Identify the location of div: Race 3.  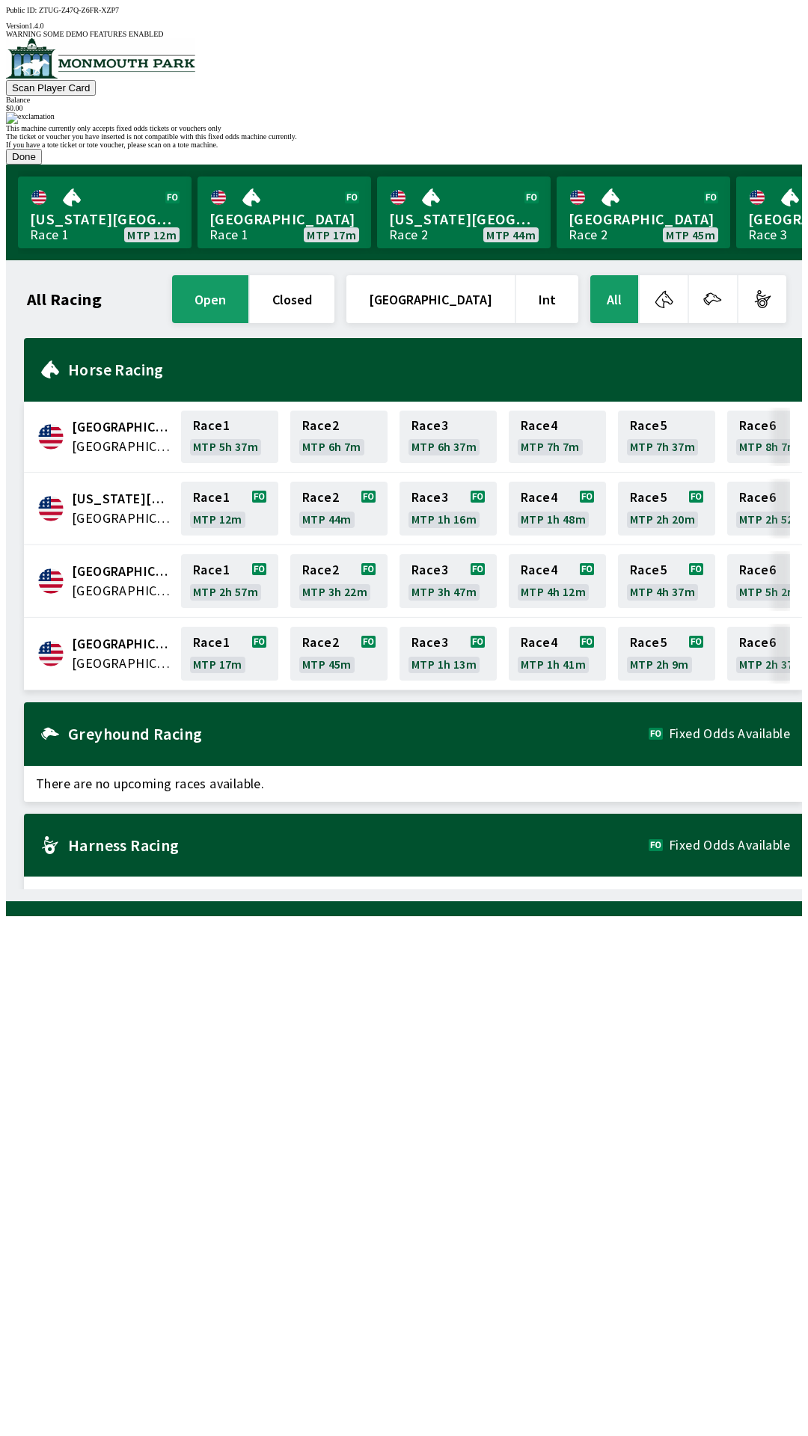
(768, 235).